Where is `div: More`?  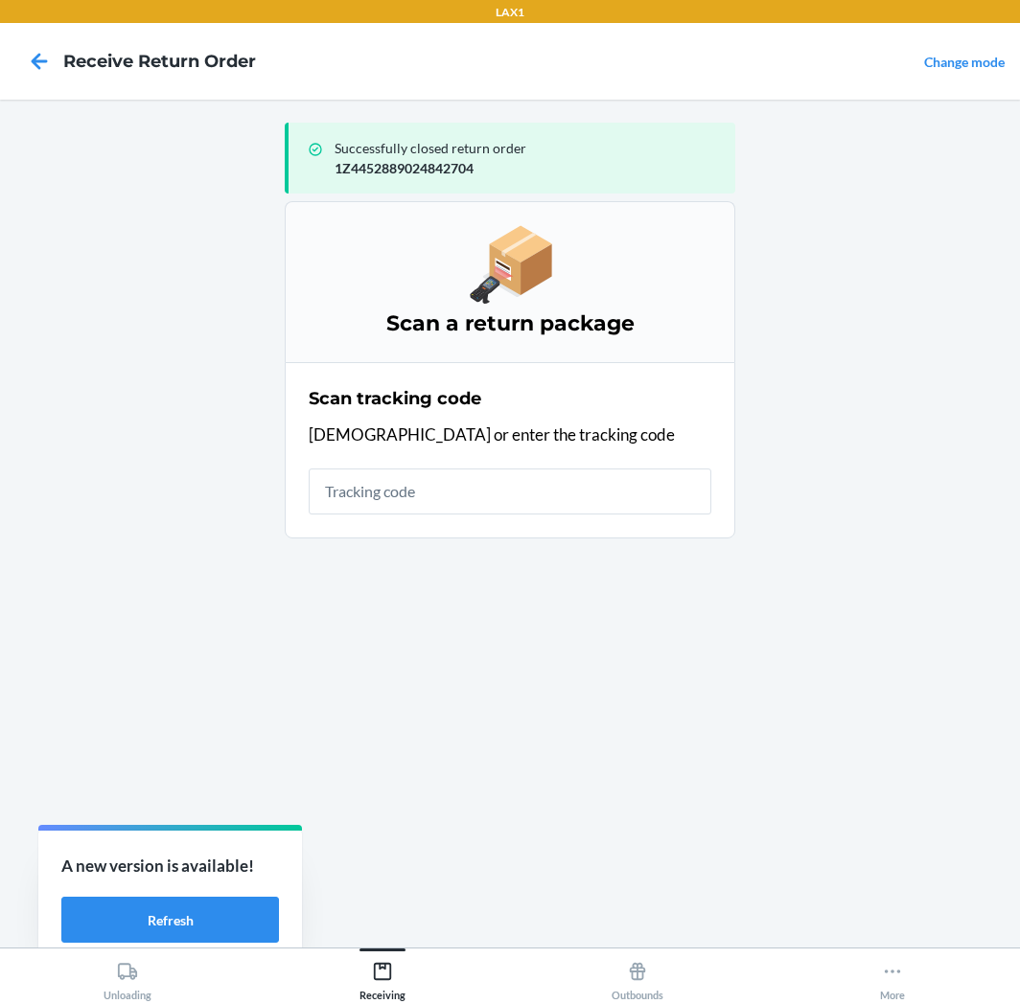
div: More is located at coordinates (892, 977).